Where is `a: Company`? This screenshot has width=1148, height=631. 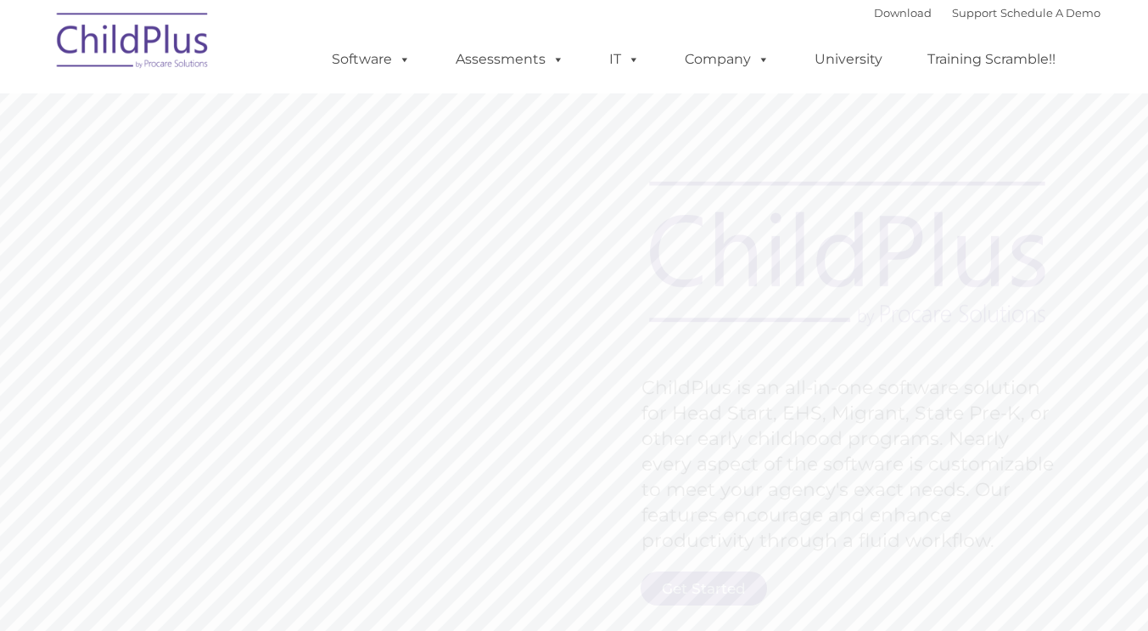 a: Company is located at coordinates (727, 59).